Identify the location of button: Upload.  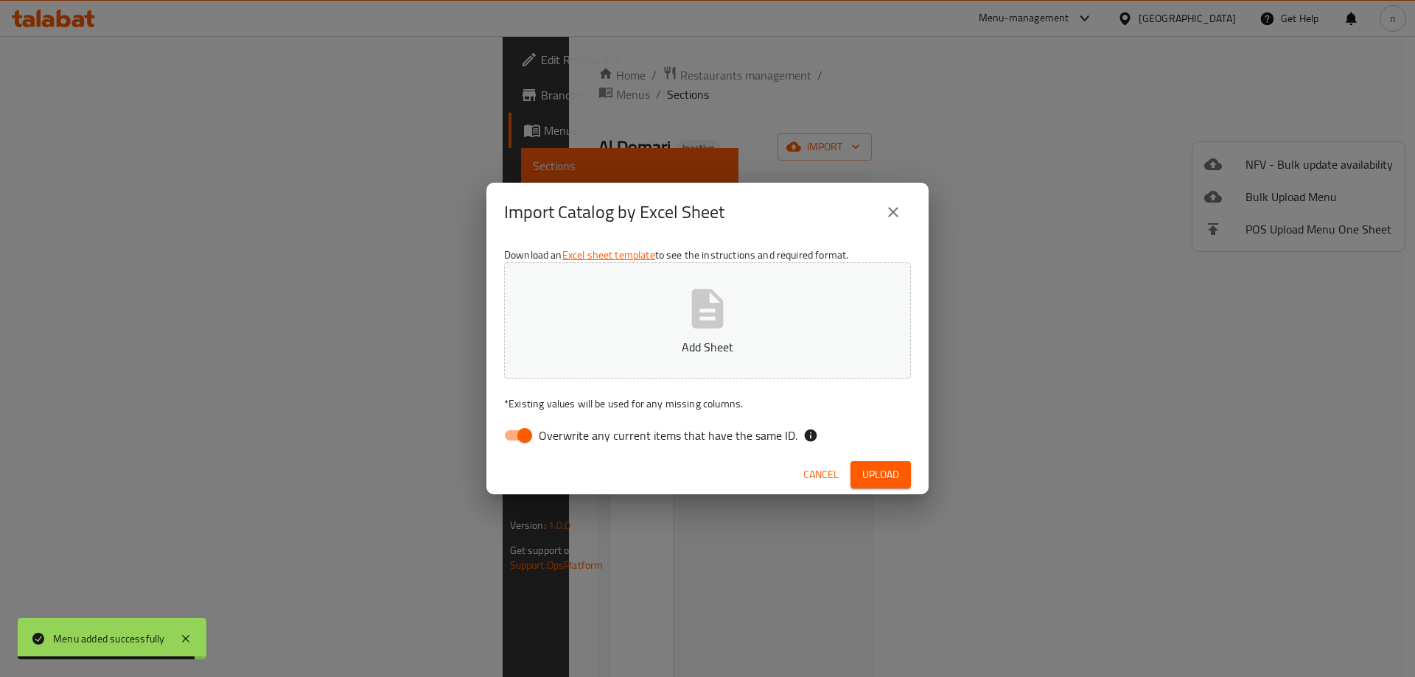
(881, 475).